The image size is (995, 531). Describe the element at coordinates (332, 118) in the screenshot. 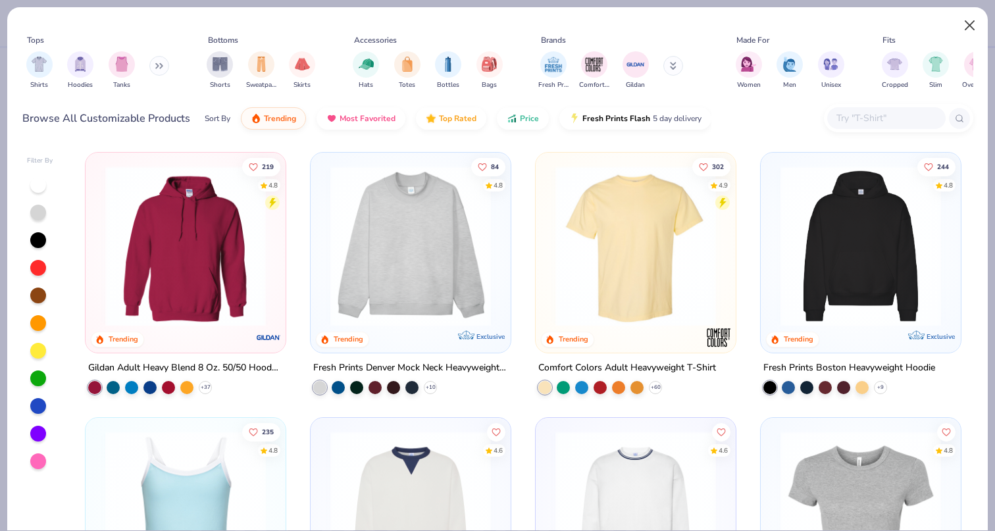

I see `img: most_fav.gif` at that location.